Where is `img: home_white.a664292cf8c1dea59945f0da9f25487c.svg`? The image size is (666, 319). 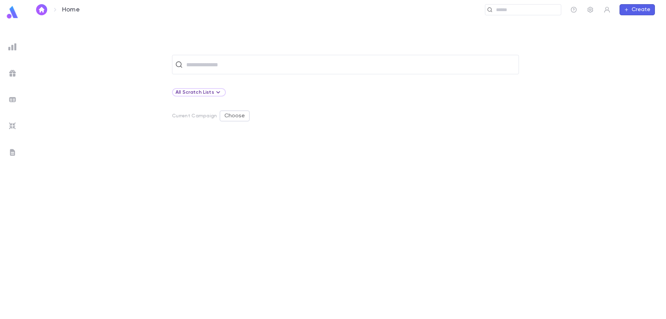
img: home_white.a664292cf8c1dea59945f0da9f25487c.svg is located at coordinates (42, 10).